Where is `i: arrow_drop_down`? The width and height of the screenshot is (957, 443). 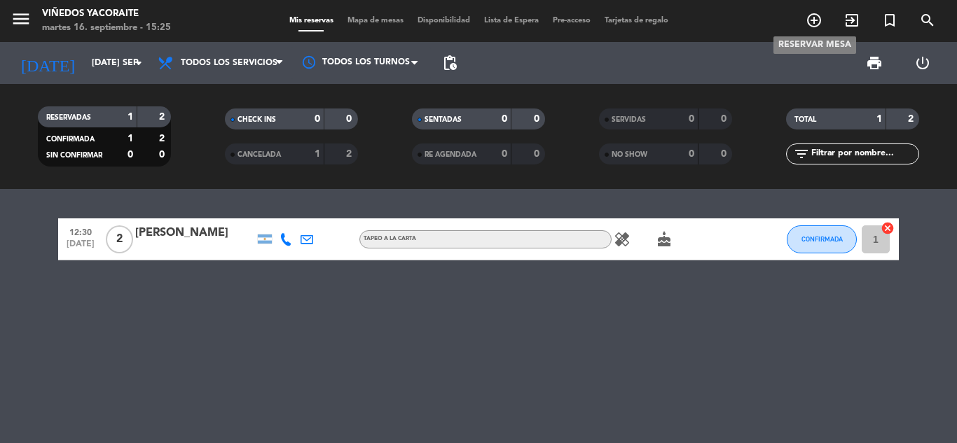
i: arrow_drop_down is located at coordinates (139, 63).